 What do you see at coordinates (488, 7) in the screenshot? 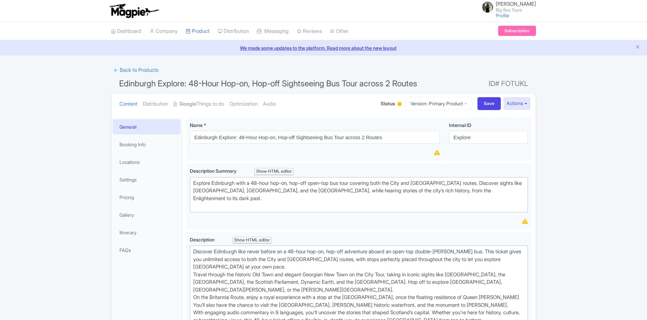
I see `img: guwzfdpzskbxeh7o0zzr.jpg` at bounding box center [488, 7].